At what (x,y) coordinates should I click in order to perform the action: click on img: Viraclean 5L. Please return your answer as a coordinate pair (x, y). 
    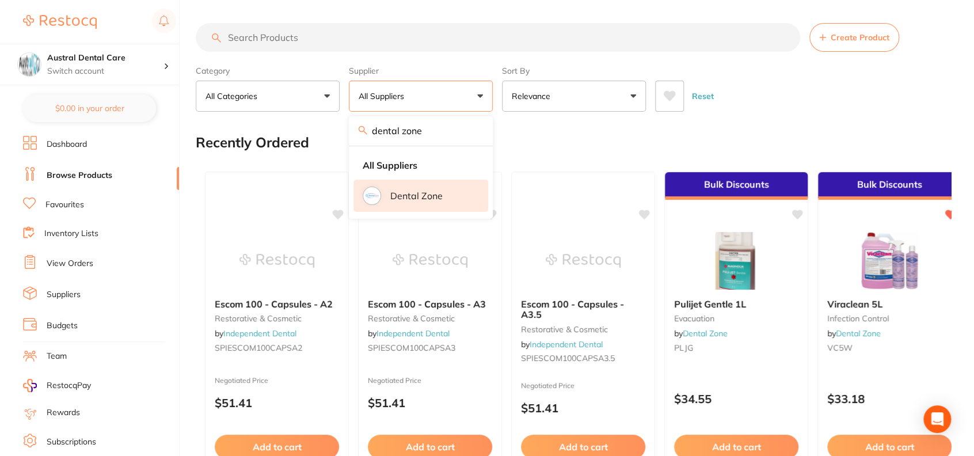
    Looking at the image, I should click on (889, 261).